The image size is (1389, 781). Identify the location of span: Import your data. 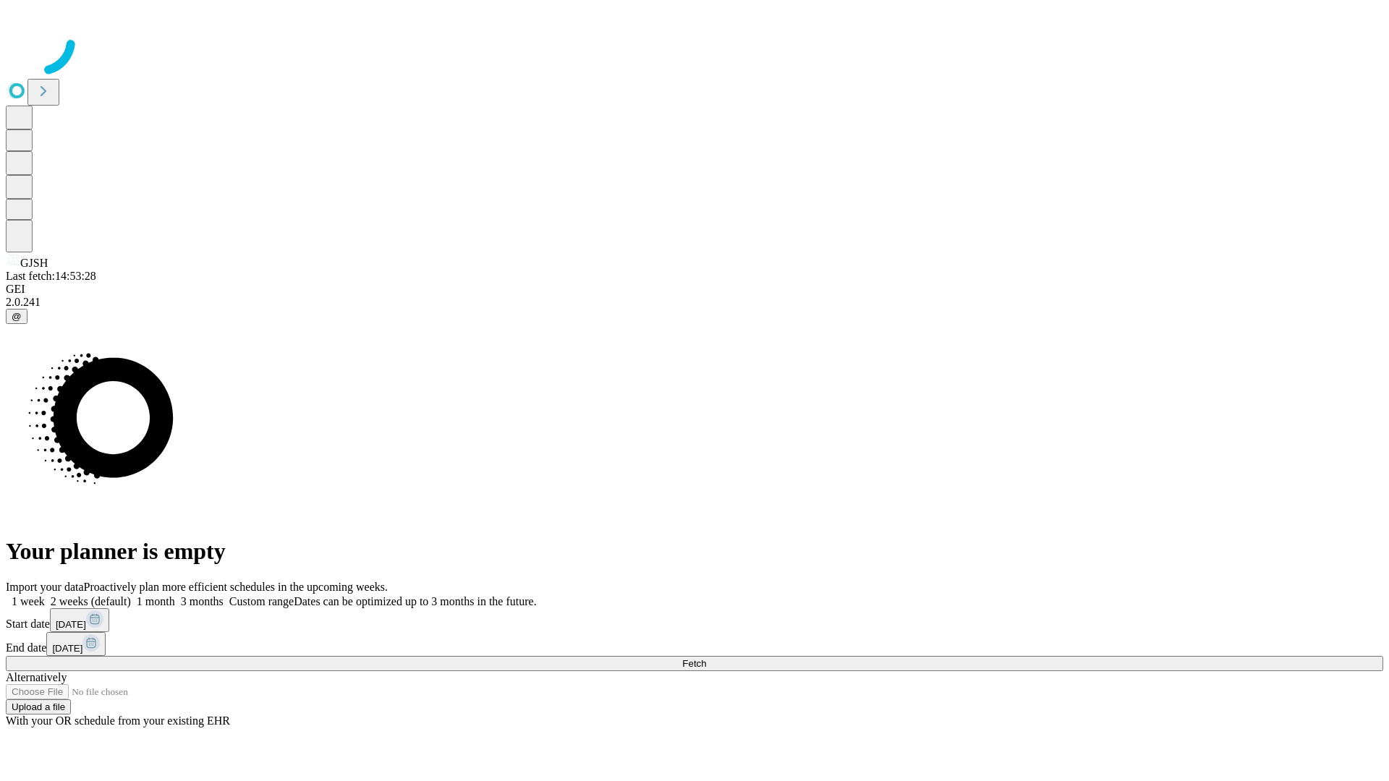
(45, 587).